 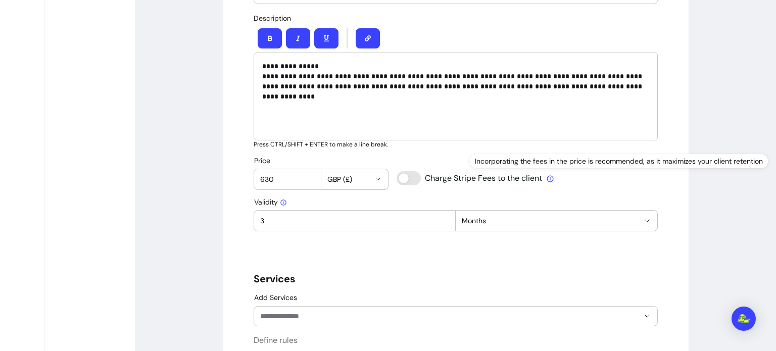 I want to click on div: Open Intercom Messenger, so click(x=744, y=319).